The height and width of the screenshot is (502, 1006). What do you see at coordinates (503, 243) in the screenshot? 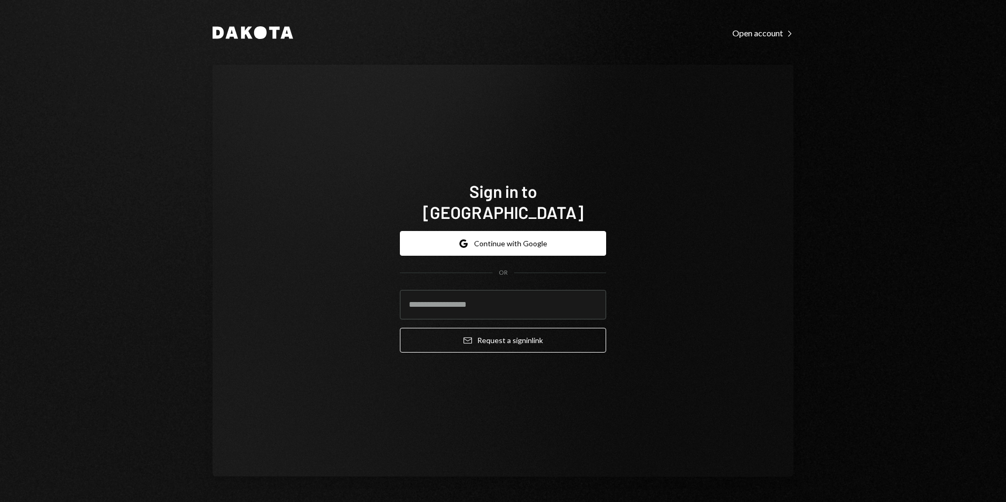
I see `button: Continue with Google` at bounding box center [503, 243].